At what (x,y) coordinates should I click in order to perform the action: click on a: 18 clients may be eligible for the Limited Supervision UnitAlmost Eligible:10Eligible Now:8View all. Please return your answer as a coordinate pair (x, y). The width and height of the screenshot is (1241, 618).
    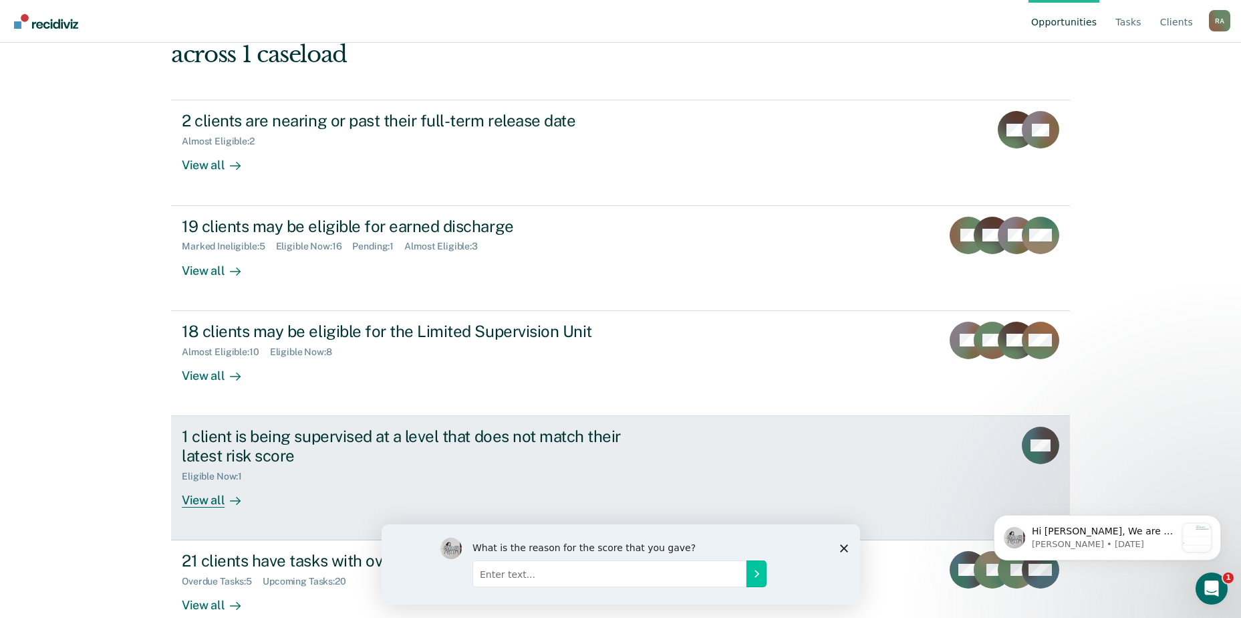
    Looking at the image, I should click on (620, 363).